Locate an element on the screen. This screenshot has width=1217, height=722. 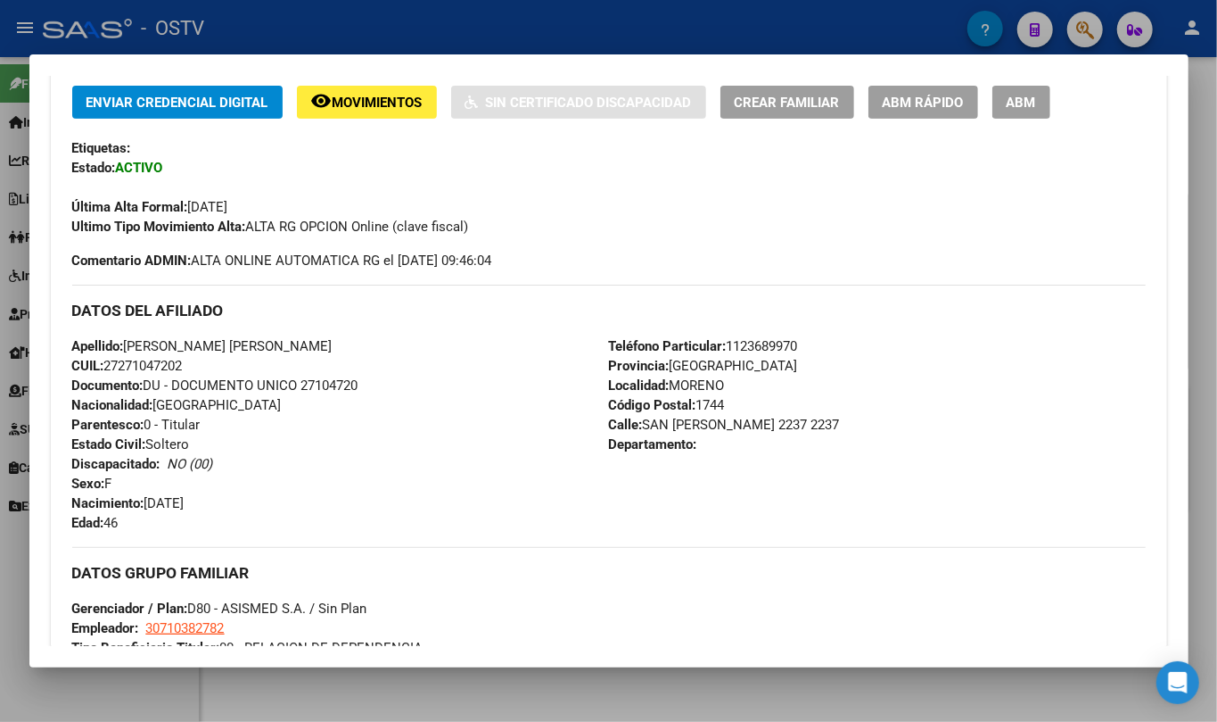
div: Open Intercom Messenger is located at coordinates (1178, 682).